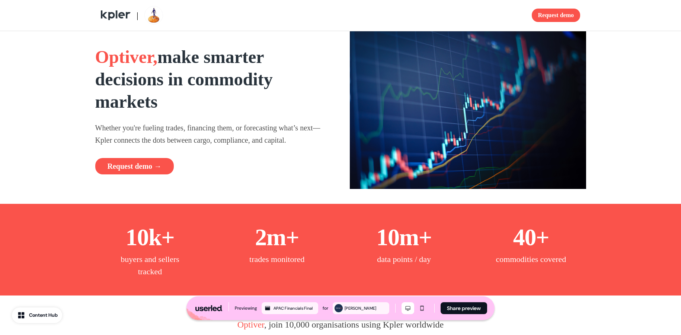 The image size is (681, 335). What do you see at coordinates (150, 265) in the screenshot?
I see `p: buyers and sellers tracked` at bounding box center [150, 265].